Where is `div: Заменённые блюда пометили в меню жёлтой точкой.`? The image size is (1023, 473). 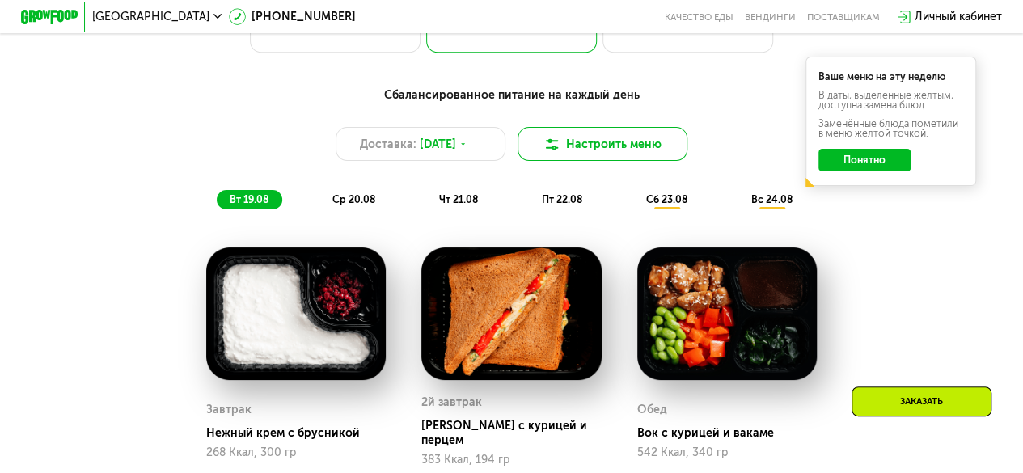 div: Заменённые блюда пометили в меню жёлтой точкой. is located at coordinates (890, 129).